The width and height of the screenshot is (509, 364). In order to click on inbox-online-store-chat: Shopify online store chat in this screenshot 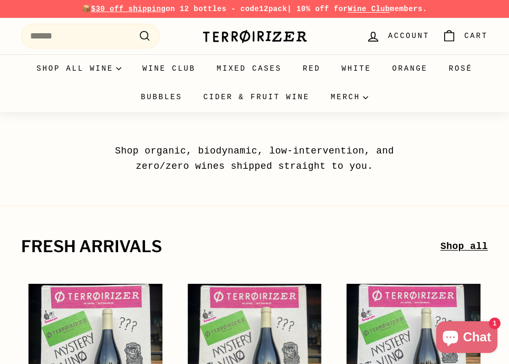, I will do `click(467, 338)`.